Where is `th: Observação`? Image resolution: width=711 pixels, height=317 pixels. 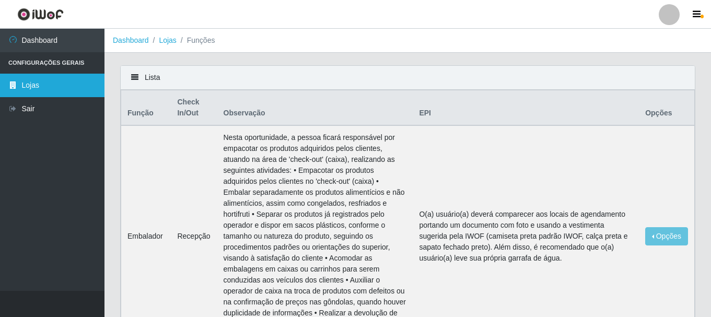
th: Observação is located at coordinates (315, 108).